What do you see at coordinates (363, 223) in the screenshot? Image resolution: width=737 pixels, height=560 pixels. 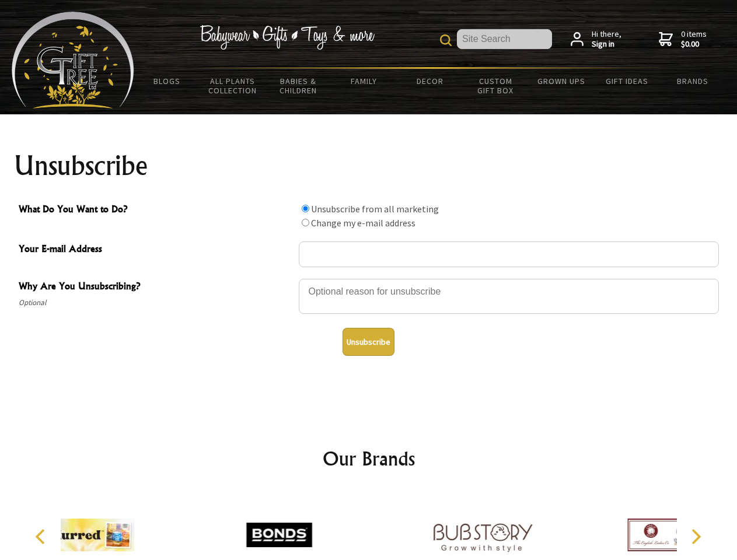 I see `label: Change my e-mail address` at bounding box center [363, 223].